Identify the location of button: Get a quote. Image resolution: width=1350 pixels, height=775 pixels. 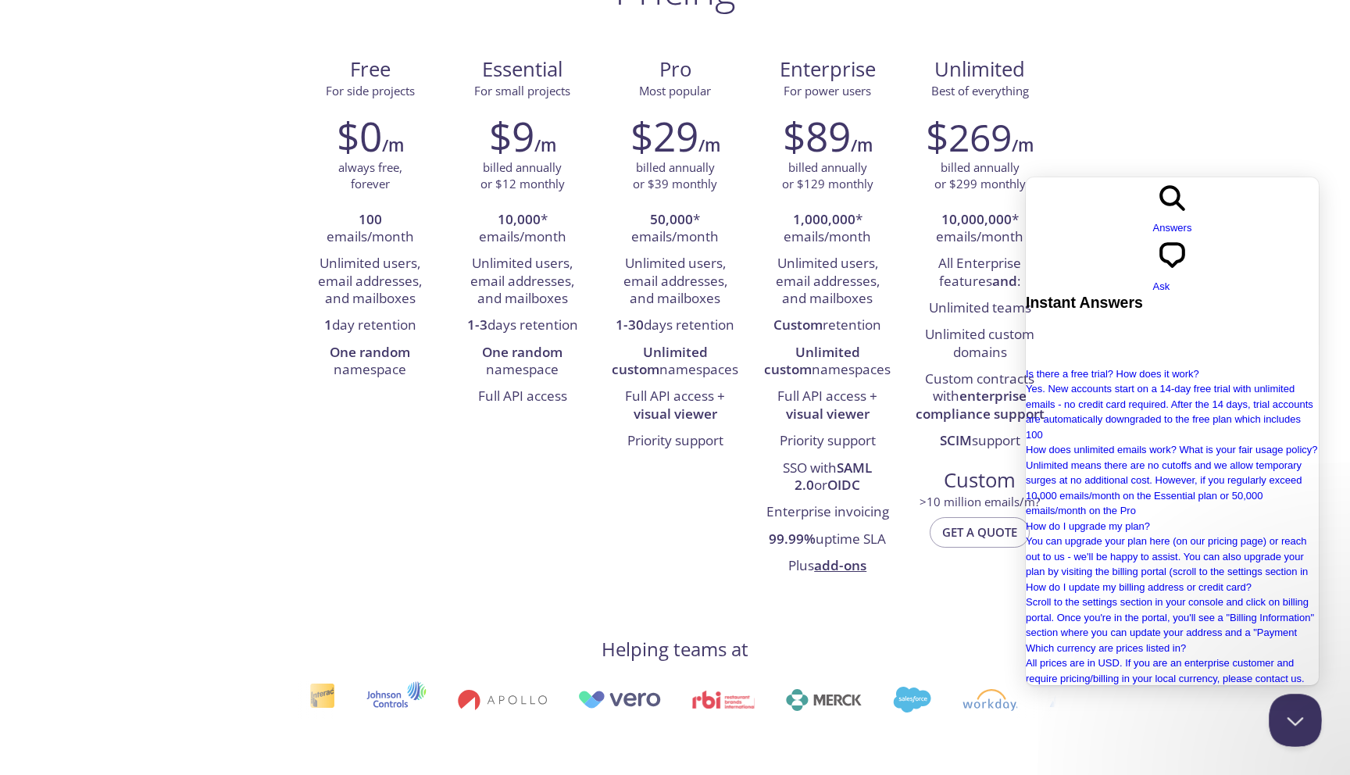
(979, 532).